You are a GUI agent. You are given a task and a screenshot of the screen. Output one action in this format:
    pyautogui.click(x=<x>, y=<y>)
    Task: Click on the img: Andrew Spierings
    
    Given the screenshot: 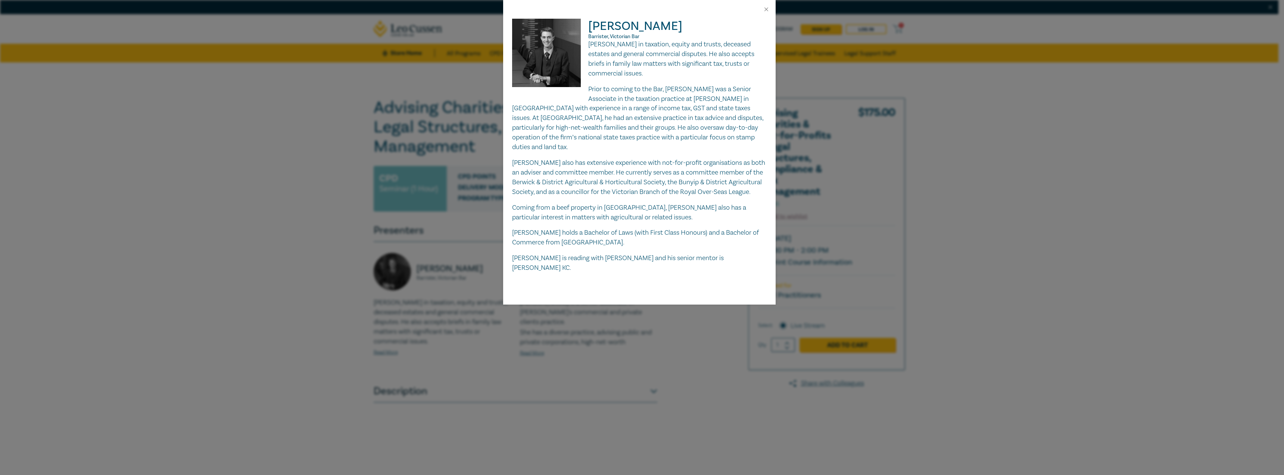 What is the action you would take?
    pyautogui.click(x=550, y=56)
    